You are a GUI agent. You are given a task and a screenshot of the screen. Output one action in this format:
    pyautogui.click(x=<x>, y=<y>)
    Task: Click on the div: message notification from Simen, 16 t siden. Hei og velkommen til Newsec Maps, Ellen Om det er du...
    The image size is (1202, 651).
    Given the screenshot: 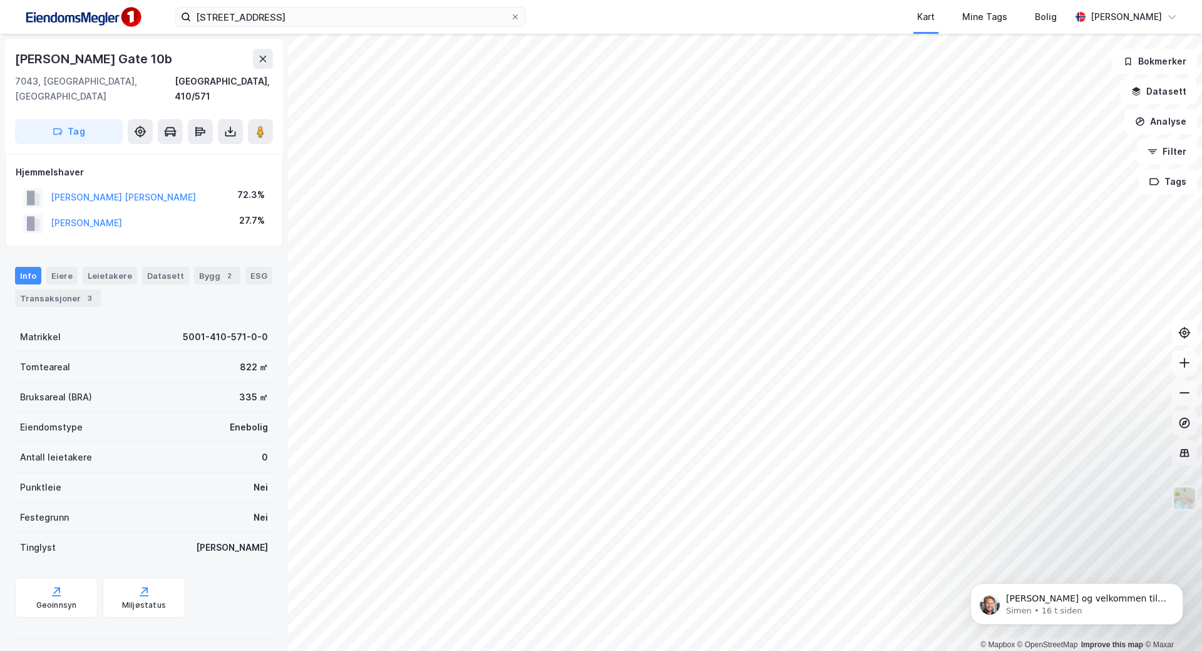 What is the action you would take?
    pyautogui.click(x=125, y=47)
    